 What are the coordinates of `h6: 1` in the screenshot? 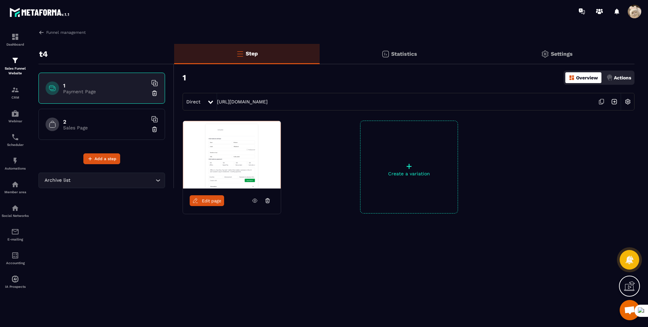 It's located at (105, 85).